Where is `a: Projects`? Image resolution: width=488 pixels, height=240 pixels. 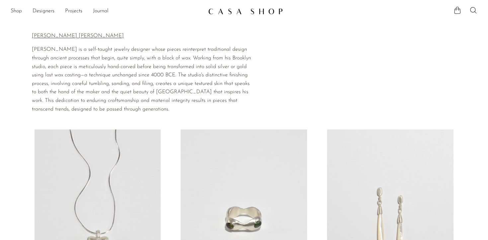
a: Projects is located at coordinates (74, 11).